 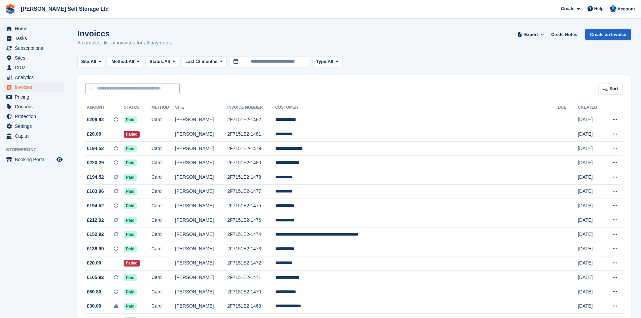 I want to click on button: Type: All, so click(x=327, y=62).